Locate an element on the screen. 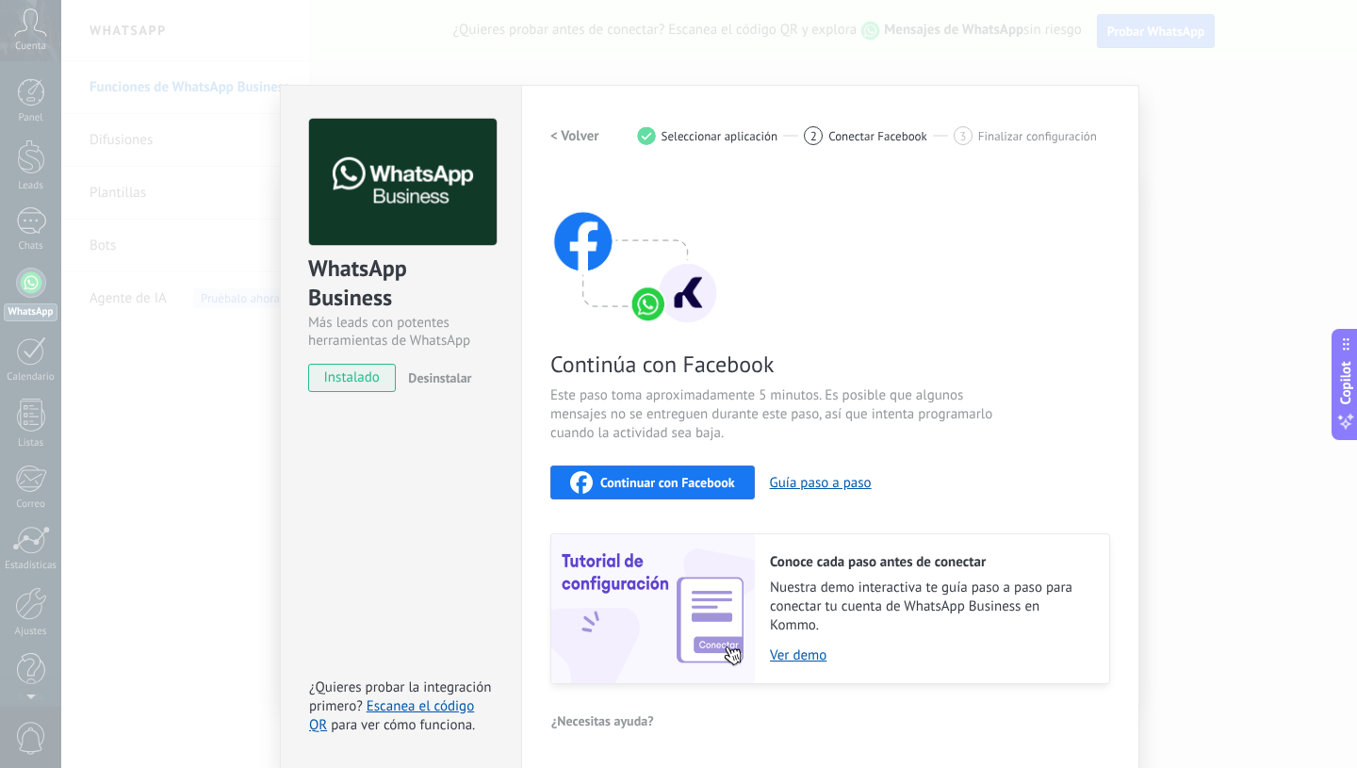 The width and height of the screenshot is (1357, 768). button: ¿Necesitas ayuda? is located at coordinates (602, 721).